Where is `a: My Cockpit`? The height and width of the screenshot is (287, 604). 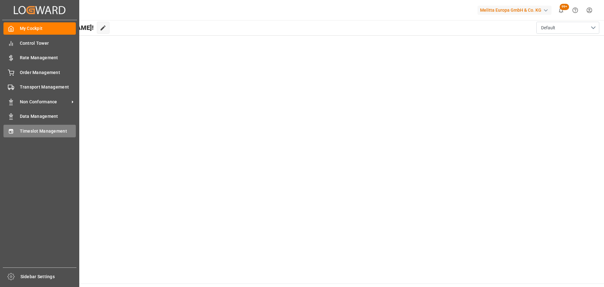
a: My Cockpit is located at coordinates (40, 28).